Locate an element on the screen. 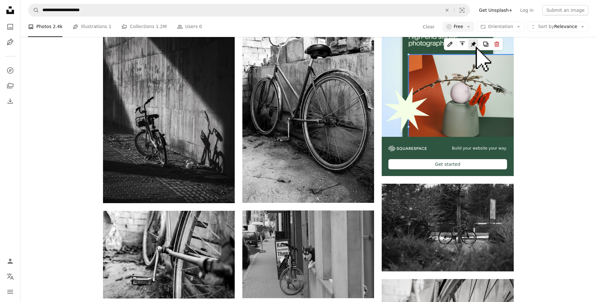 The image size is (596, 302). span: Free is located at coordinates (458, 27).